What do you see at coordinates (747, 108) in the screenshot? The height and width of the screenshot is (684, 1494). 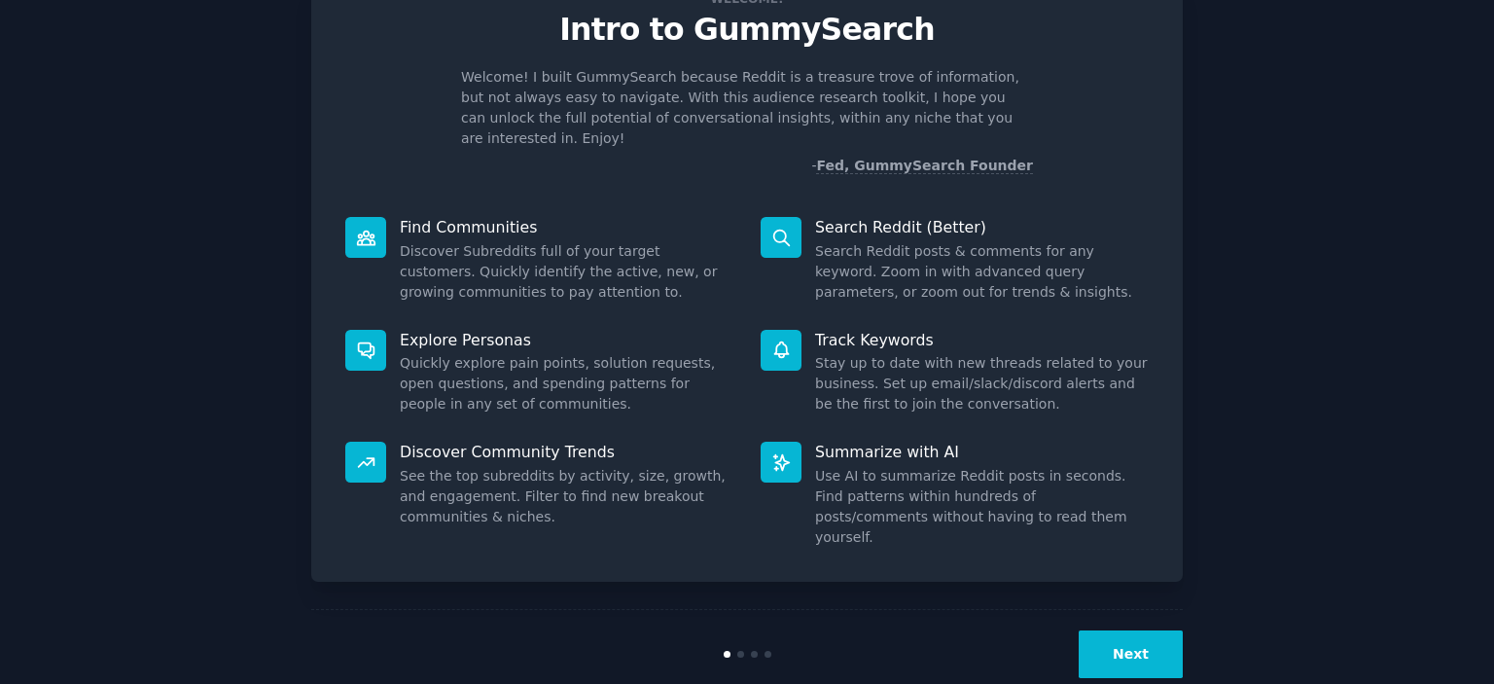 I see `p: Welcome! I built GummySearch because Reddit is a treasure trove of information, but not always ea...` at bounding box center [747, 108].